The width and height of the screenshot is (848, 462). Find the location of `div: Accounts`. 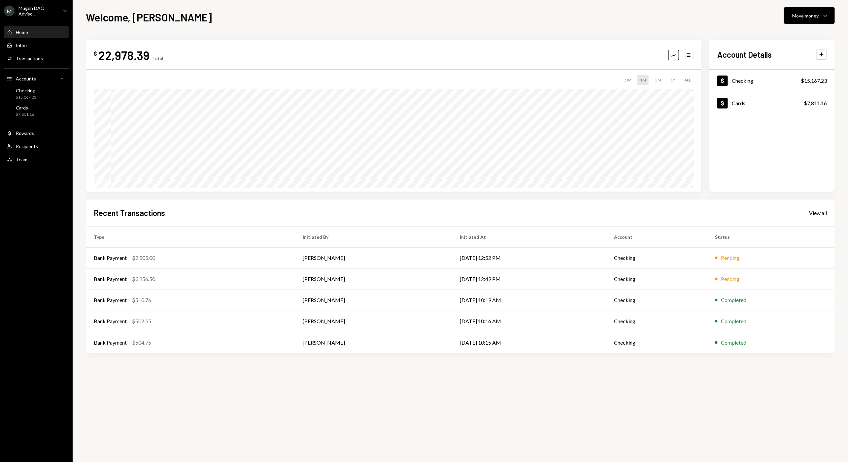

div: Accounts is located at coordinates (26, 79).